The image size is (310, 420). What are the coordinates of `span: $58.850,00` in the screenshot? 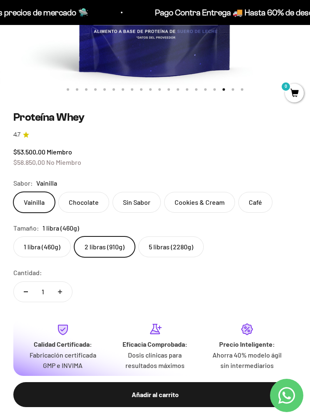 It's located at (29, 162).